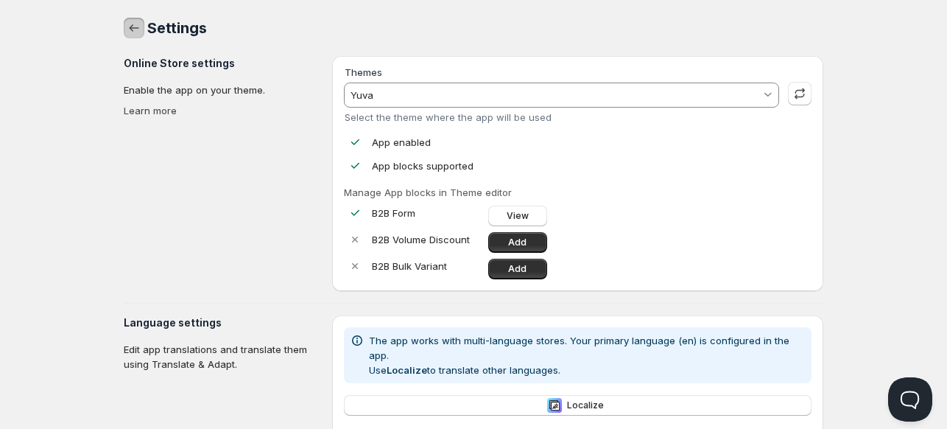  I want to click on span: Localize, so click(586, 405).